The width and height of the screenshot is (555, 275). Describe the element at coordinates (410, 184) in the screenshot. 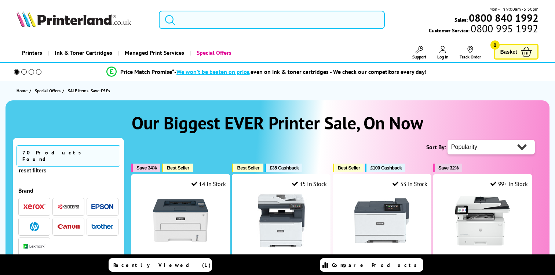

I see `div: 53 In Stock` at that location.